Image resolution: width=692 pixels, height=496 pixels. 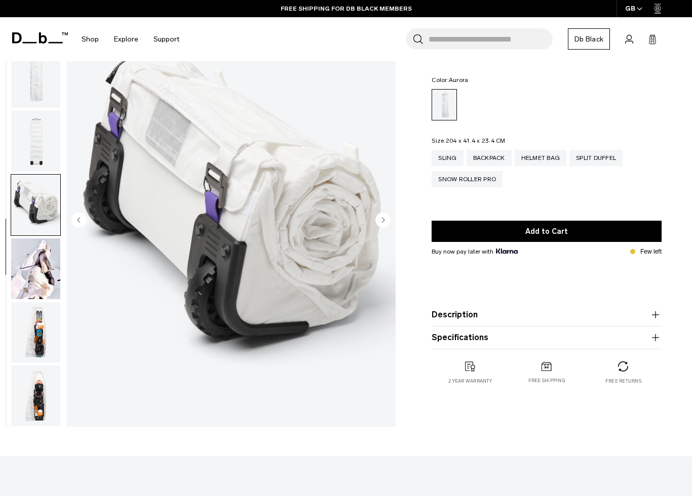 What do you see at coordinates (166, 39) in the screenshot?
I see `a: Support` at bounding box center [166, 39].